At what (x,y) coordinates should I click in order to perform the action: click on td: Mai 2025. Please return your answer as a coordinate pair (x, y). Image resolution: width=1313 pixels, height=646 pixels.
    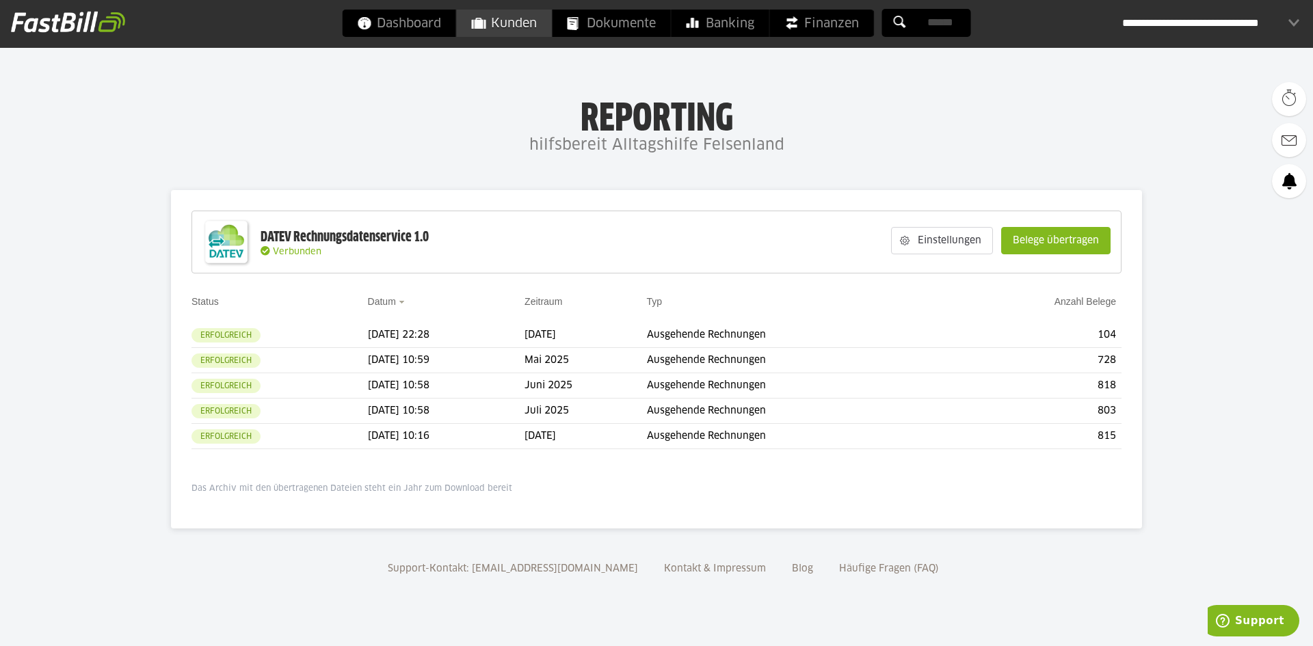
    Looking at the image, I should click on (585, 360).